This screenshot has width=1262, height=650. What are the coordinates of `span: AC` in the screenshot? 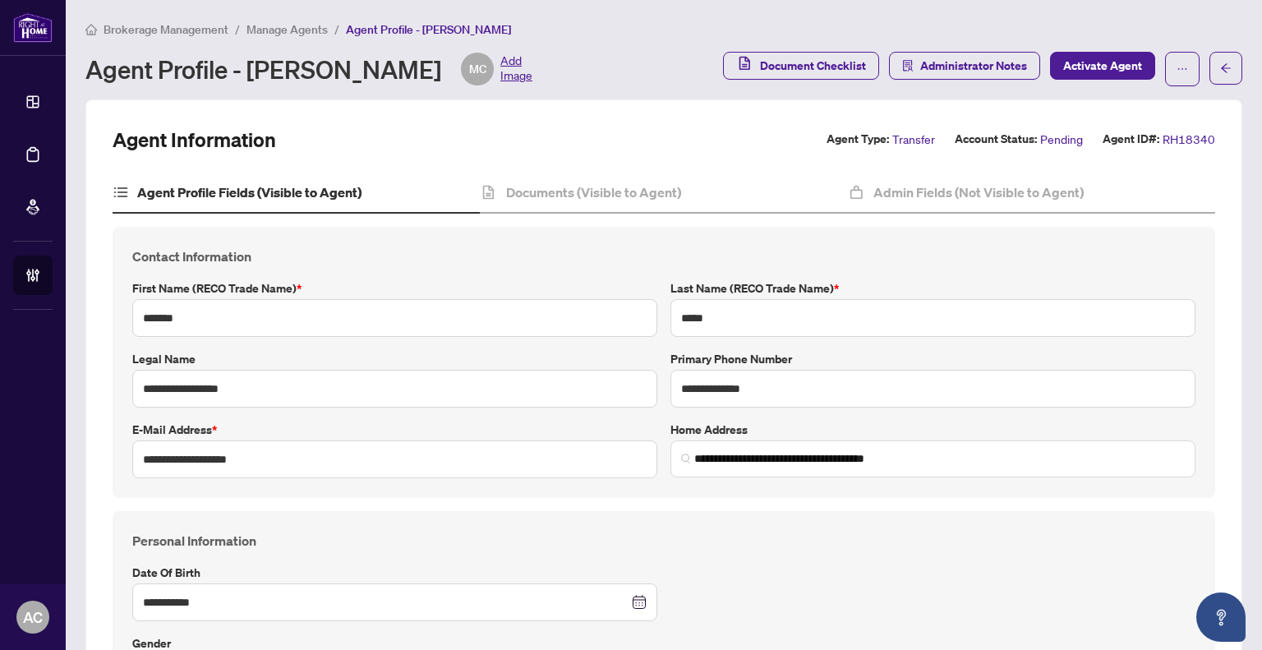 It's located at (33, 617).